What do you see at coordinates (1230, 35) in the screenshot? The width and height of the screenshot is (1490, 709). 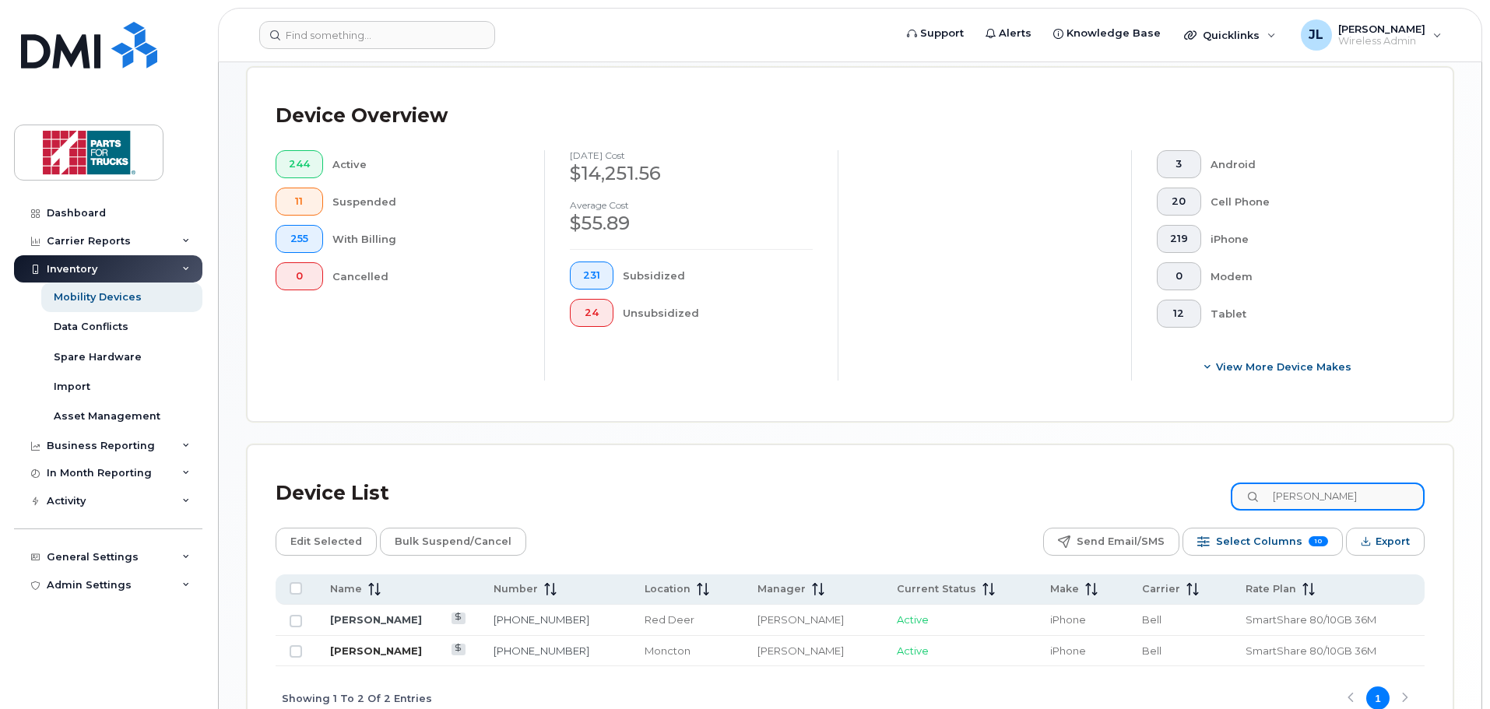 I see `span: Quicklinks` at bounding box center [1230, 35].